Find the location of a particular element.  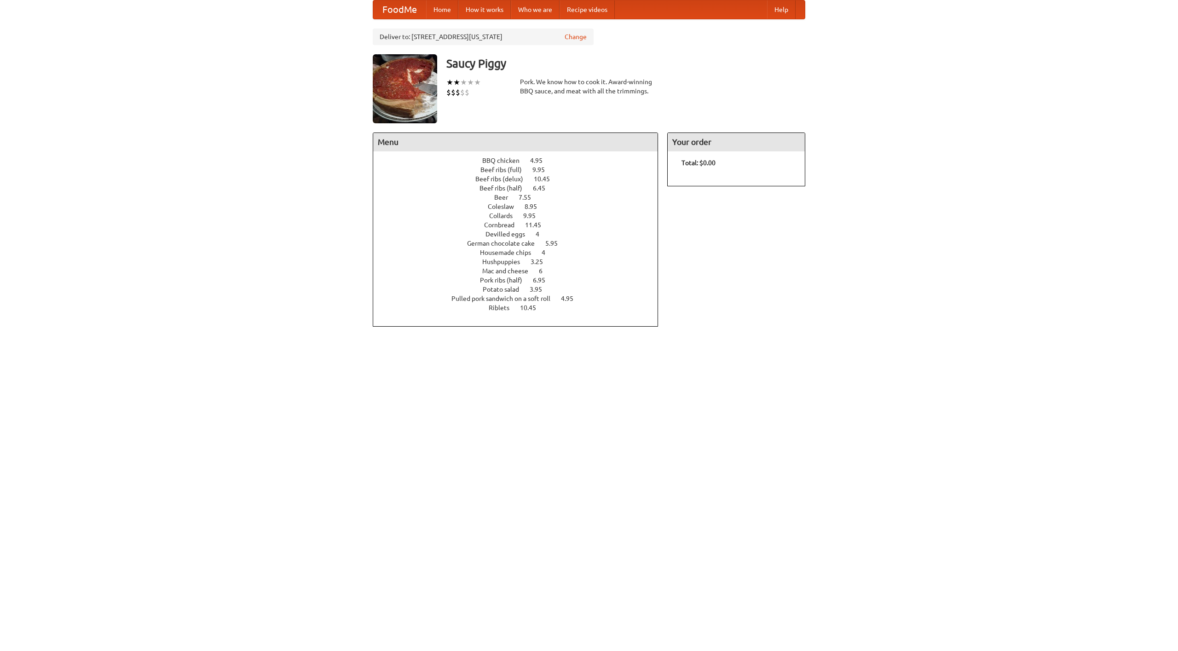

h4: Menu is located at coordinates (515, 142).